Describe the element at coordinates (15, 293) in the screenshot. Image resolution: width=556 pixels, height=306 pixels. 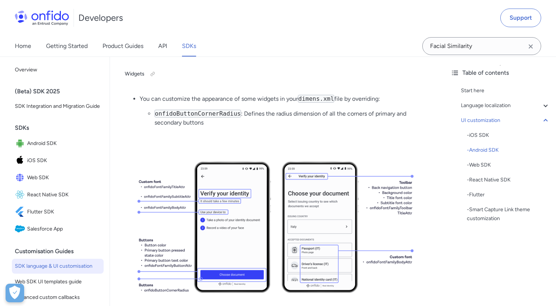
I see `div: Cookie Preferences` at that location.